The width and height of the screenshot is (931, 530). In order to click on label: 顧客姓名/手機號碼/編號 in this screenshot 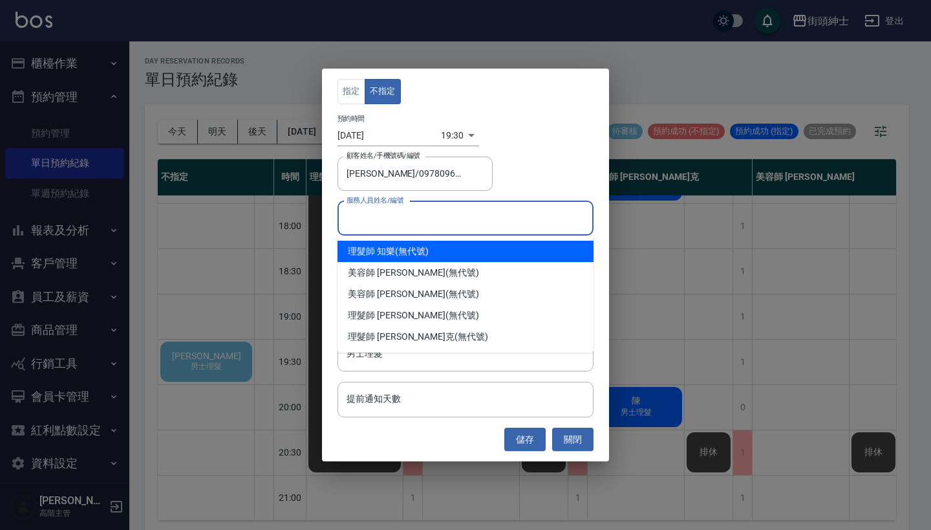, I will do `click(384, 155)`.